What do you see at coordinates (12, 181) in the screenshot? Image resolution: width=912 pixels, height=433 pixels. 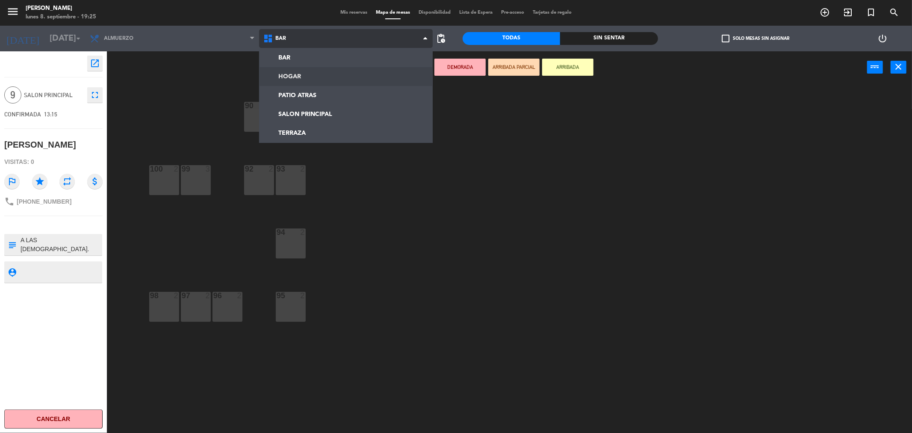 I see `i: outlined_flag` at bounding box center [12, 181].